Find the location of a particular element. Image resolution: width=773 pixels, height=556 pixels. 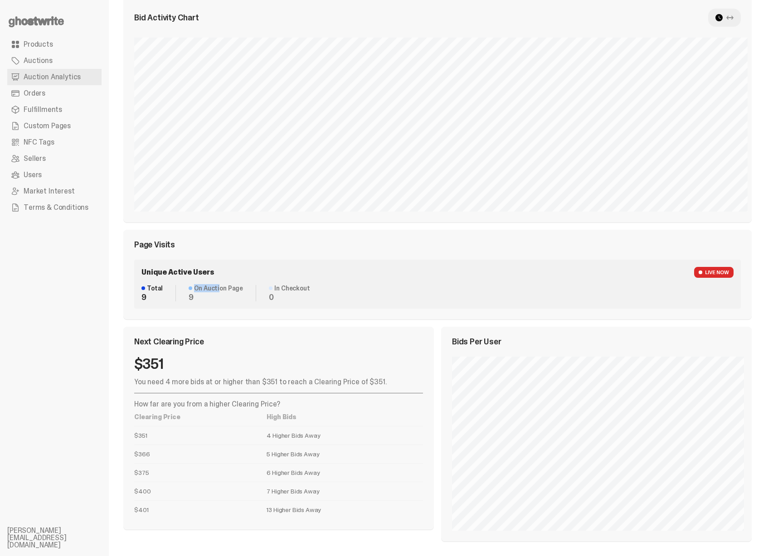

dt: On Auction Page is located at coordinates (216, 288).